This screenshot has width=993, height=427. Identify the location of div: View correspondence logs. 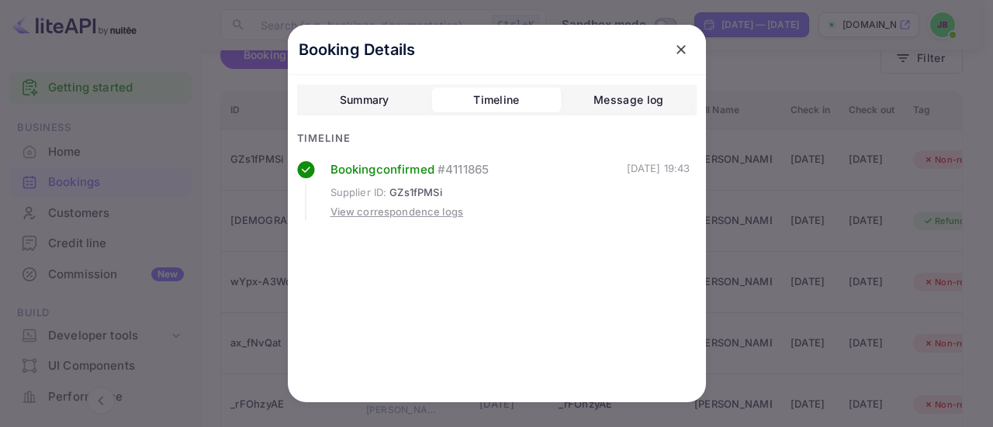
(397, 213).